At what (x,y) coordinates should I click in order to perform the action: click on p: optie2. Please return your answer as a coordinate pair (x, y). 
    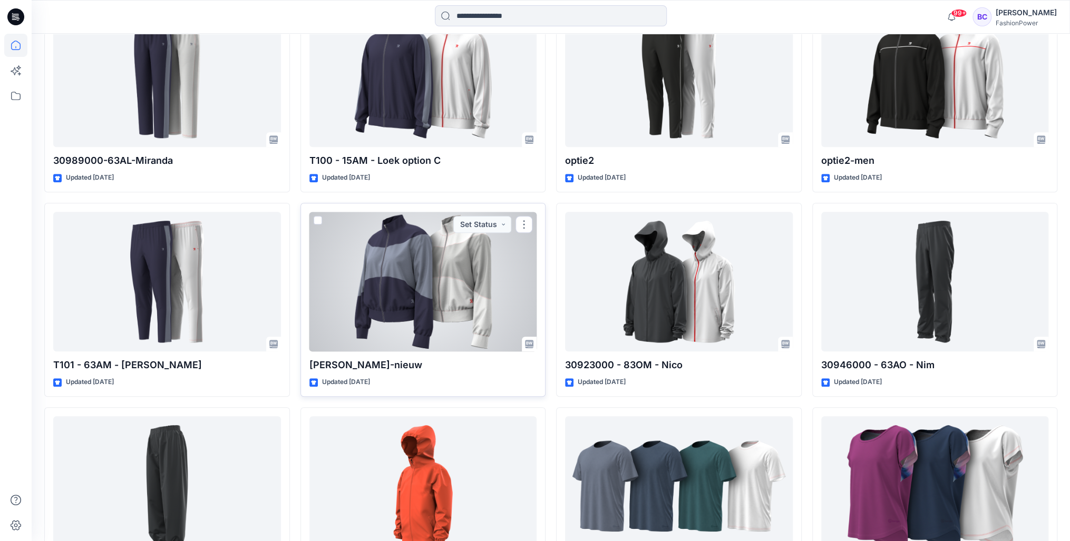
    Looking at the image, I should click on (679, 161).